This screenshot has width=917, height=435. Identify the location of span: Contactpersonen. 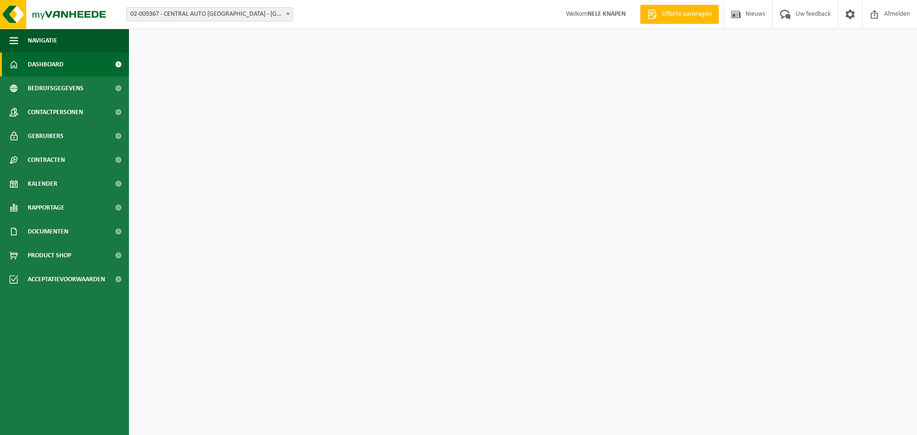
(55, 112).